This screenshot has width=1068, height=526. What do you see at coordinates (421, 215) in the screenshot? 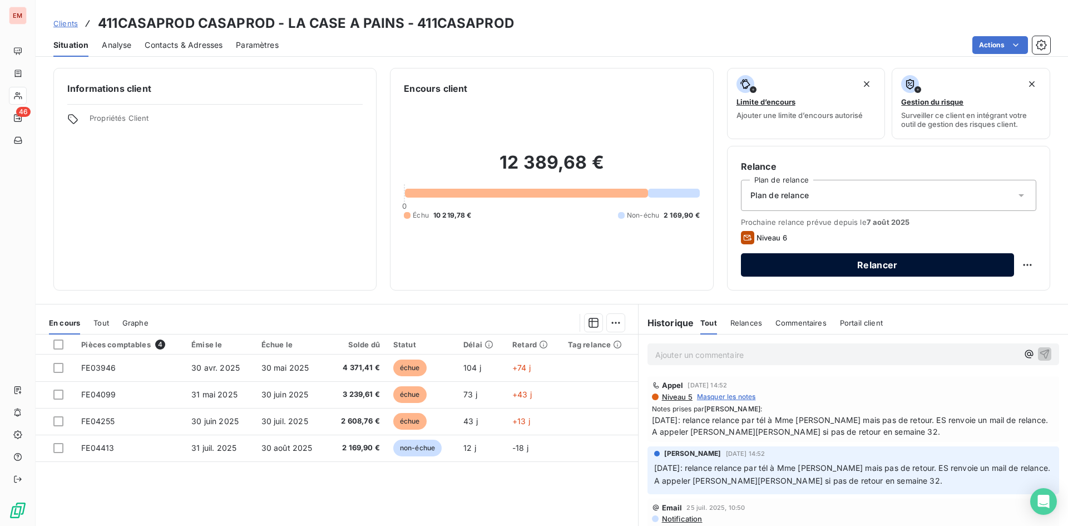
I see `span: Échu` at bounding box center [421, 215].